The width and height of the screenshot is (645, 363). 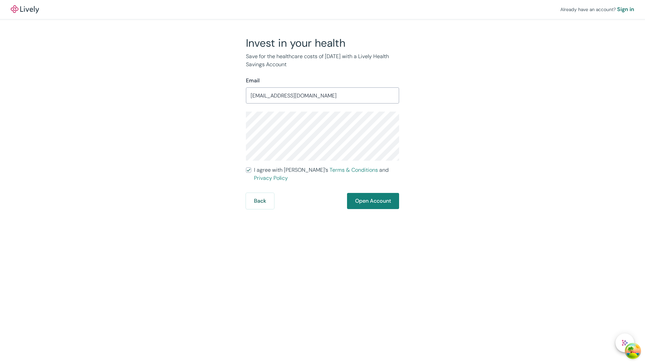 What do you see at coordinates (25, 9) in the screenshot?
I see `a: LivelyLively` at bounding box center [25, 9].